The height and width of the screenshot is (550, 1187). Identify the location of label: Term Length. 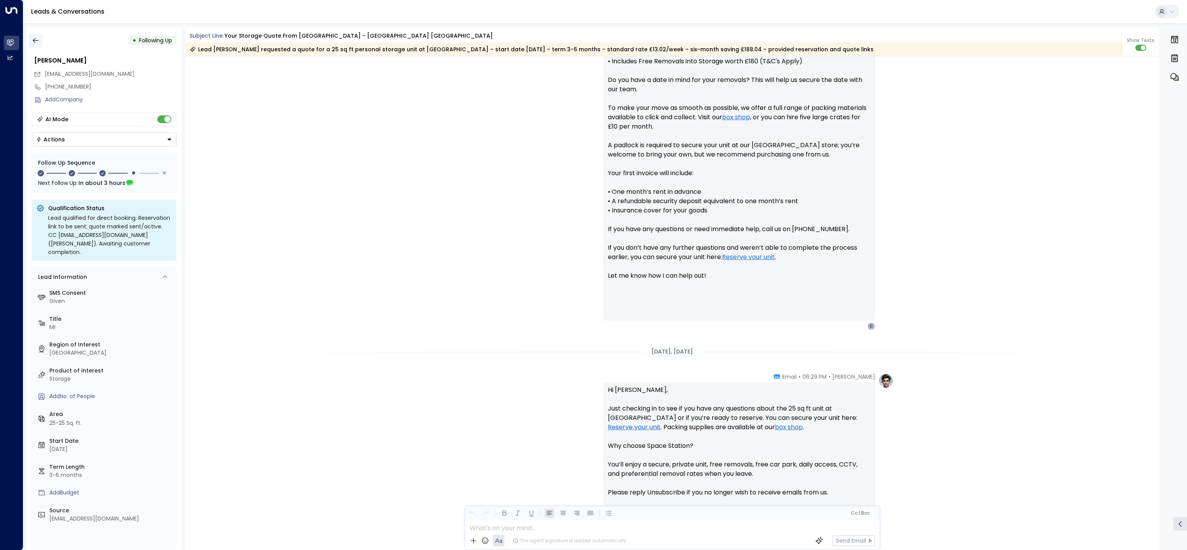
(111, 467).